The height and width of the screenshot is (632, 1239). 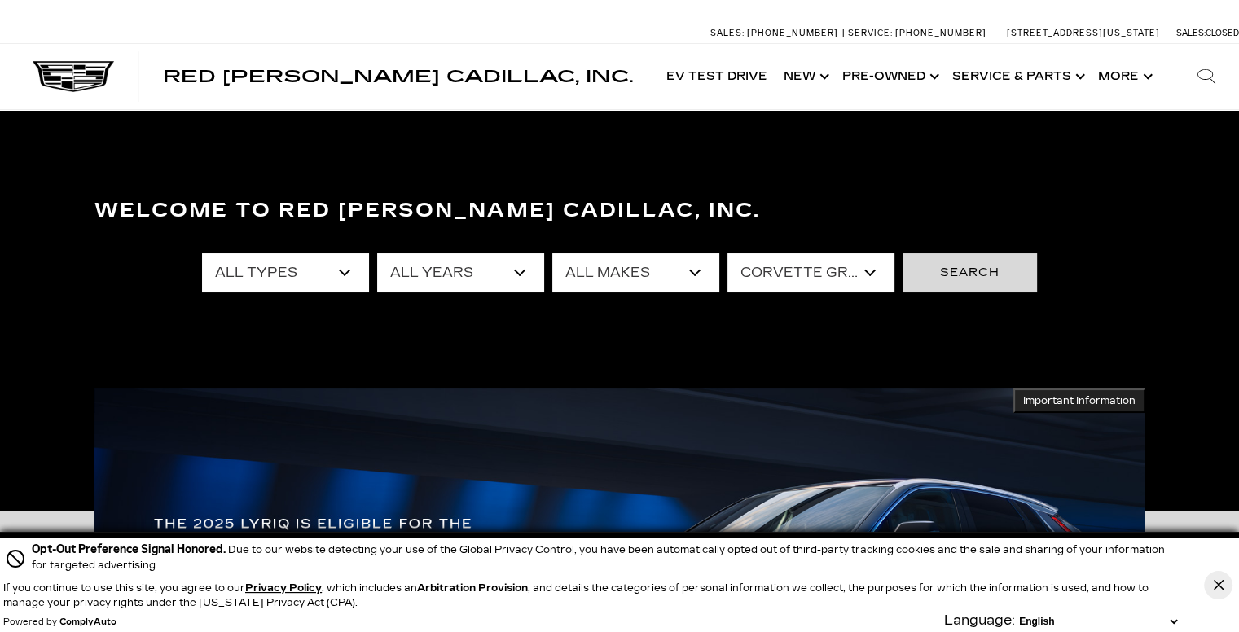 I want to click on a: Pre-Owned, so click(x=889, y=77).